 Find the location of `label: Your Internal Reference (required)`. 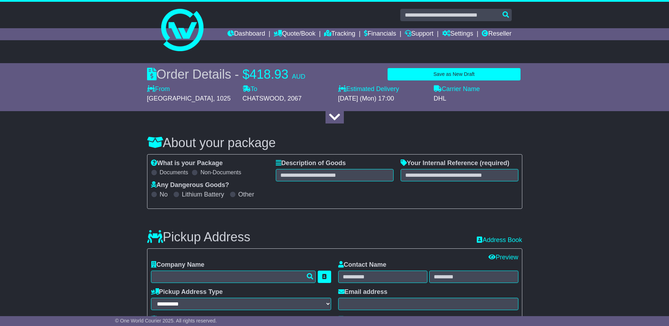

label: Your Internal Reference (required) is located at coordinates (455, 163).